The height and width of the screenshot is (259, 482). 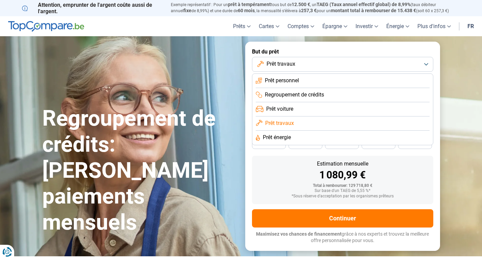 What do you see at coordinates (343, 186) in the screenshot?
I see `div: Total à rembourser: 129 718,80 €` at bounding box center [343, 186].